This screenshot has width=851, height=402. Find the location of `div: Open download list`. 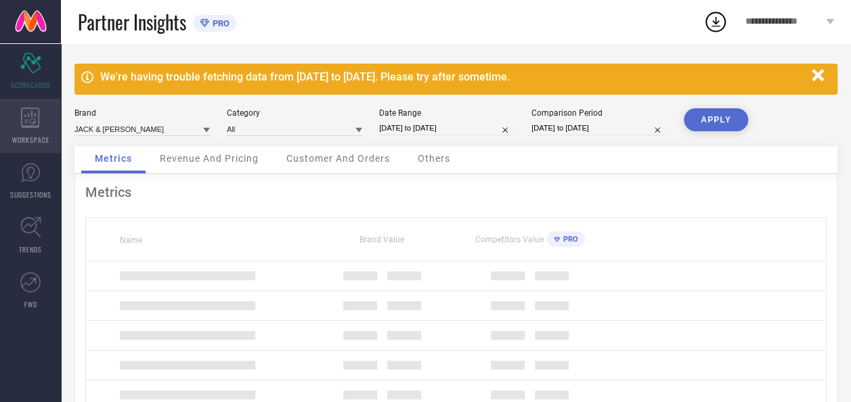

div: Open download list is located at coordinates (716, 22).